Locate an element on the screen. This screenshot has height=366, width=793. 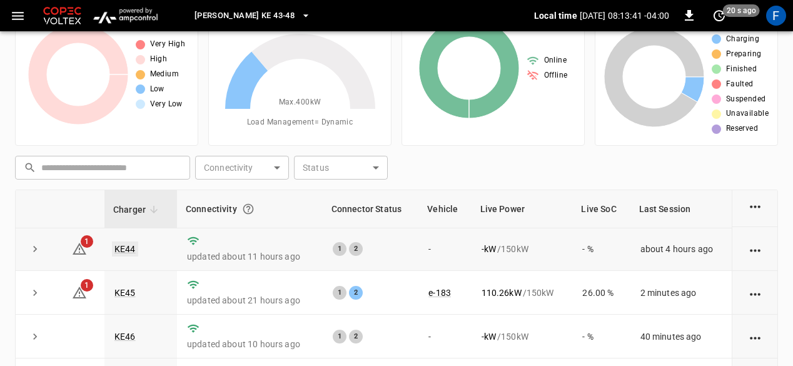
button: Connection between the charger and our software. is located at coordinates (248, 209).